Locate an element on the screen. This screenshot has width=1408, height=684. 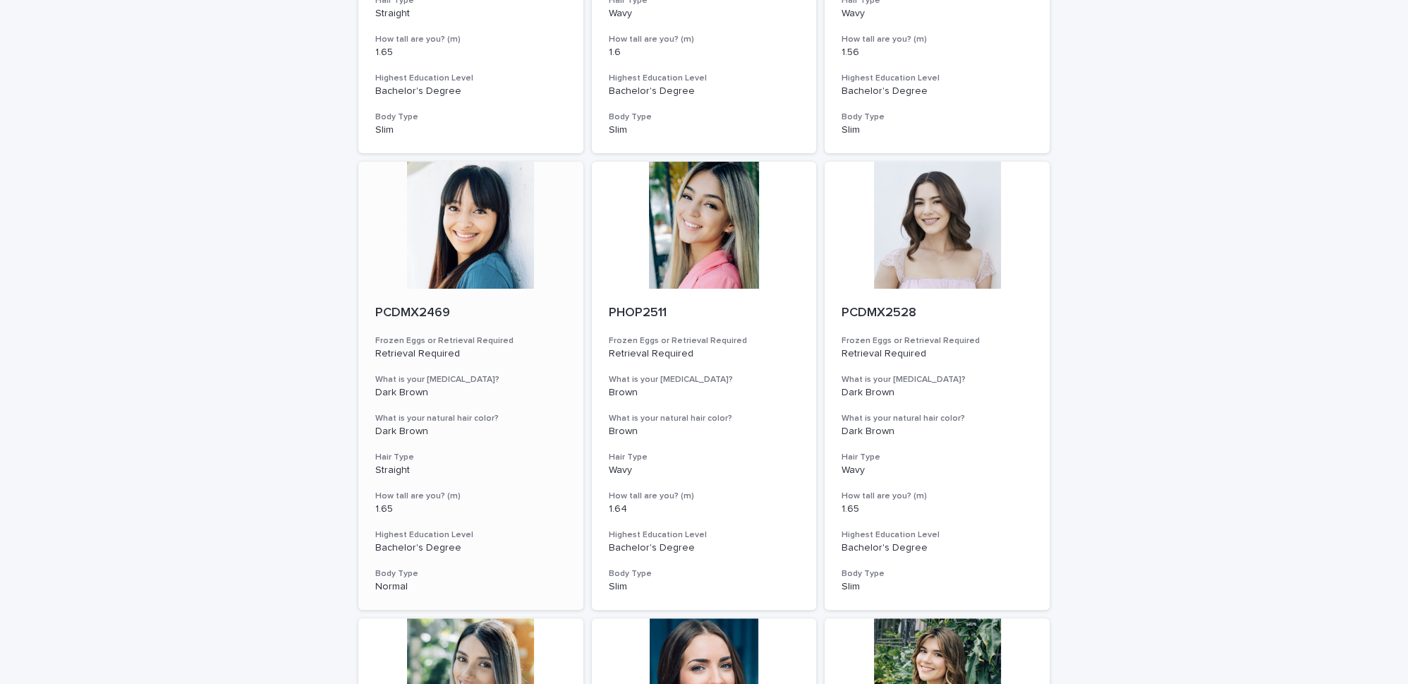
p: 1.6 is located at coordinates (704, 52).